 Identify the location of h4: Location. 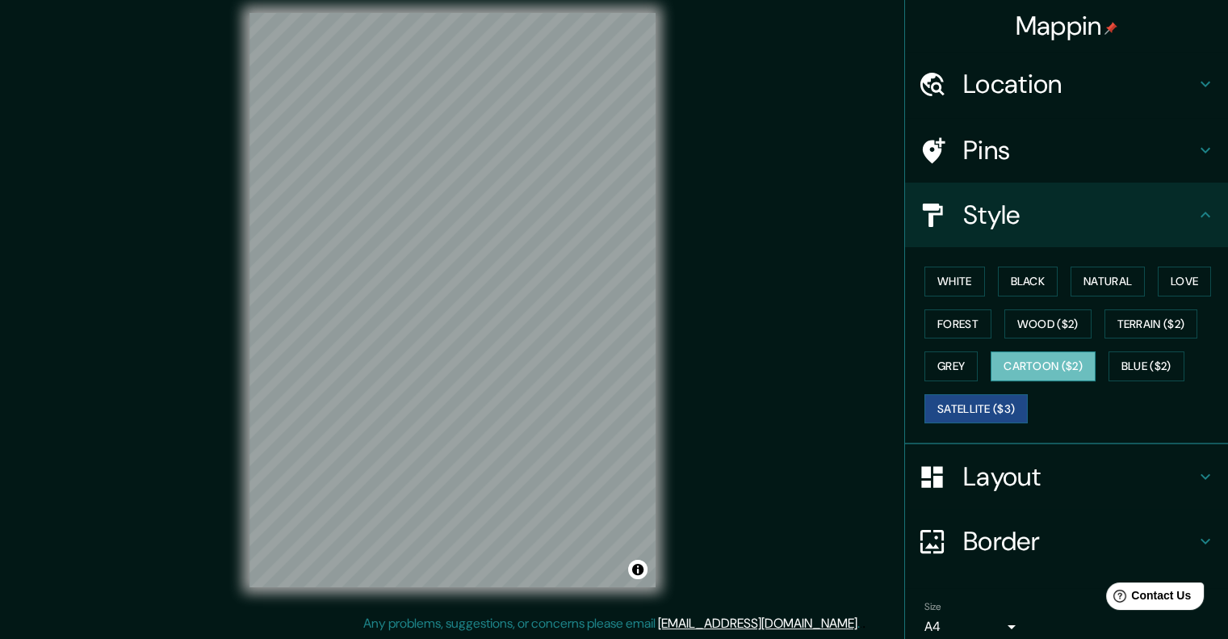
(1080, 84).